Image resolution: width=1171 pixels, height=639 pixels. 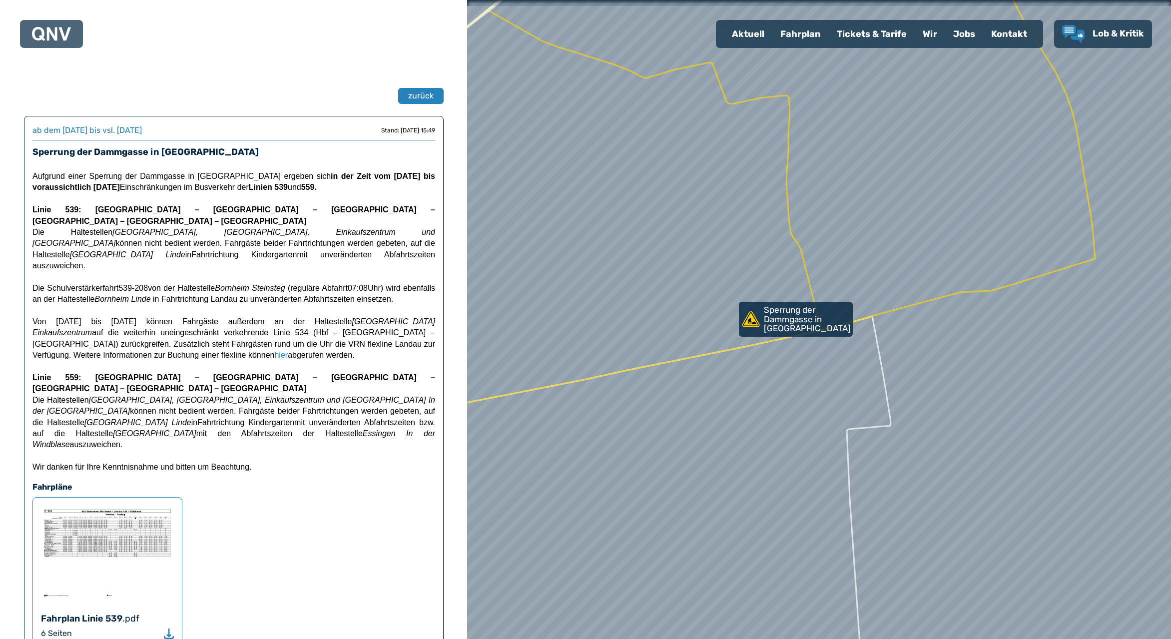 What do you see at coordinates (1118, 33) in the screenshot?
I see `span: Lob & Kritik` at bounding box center [1118, 33].